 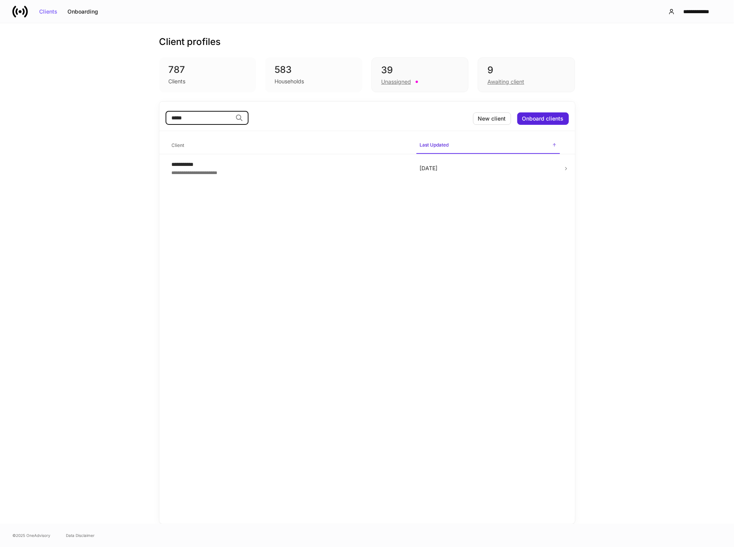 I want to click on div: 9, so click(x=526, y=70).